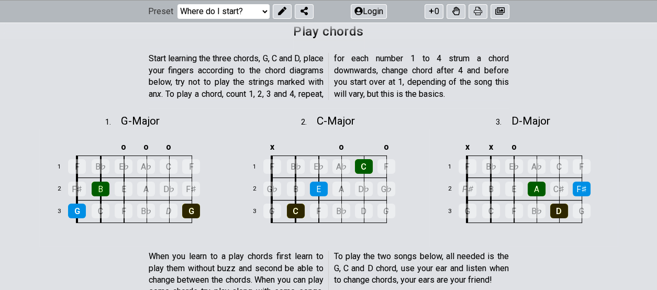 The image size is (657, 290). Describe the element at coordinates (140, 121) in the screenshot. I see `span: G - Major` at that location.